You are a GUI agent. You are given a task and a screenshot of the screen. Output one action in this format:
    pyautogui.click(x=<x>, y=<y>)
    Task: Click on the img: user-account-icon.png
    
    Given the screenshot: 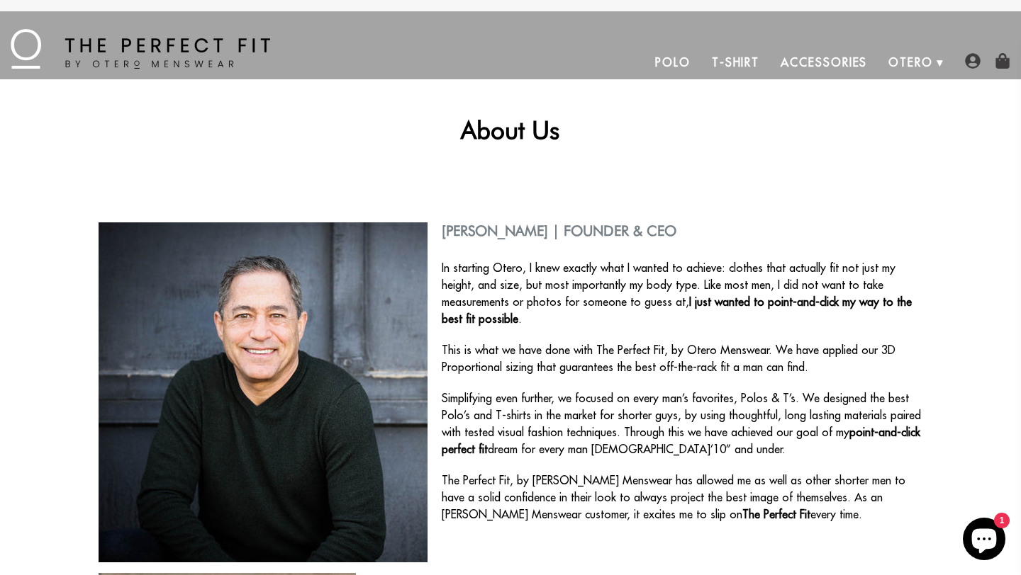 What is the action you would take?
    pyautogui.click(x=972, y=61)
    